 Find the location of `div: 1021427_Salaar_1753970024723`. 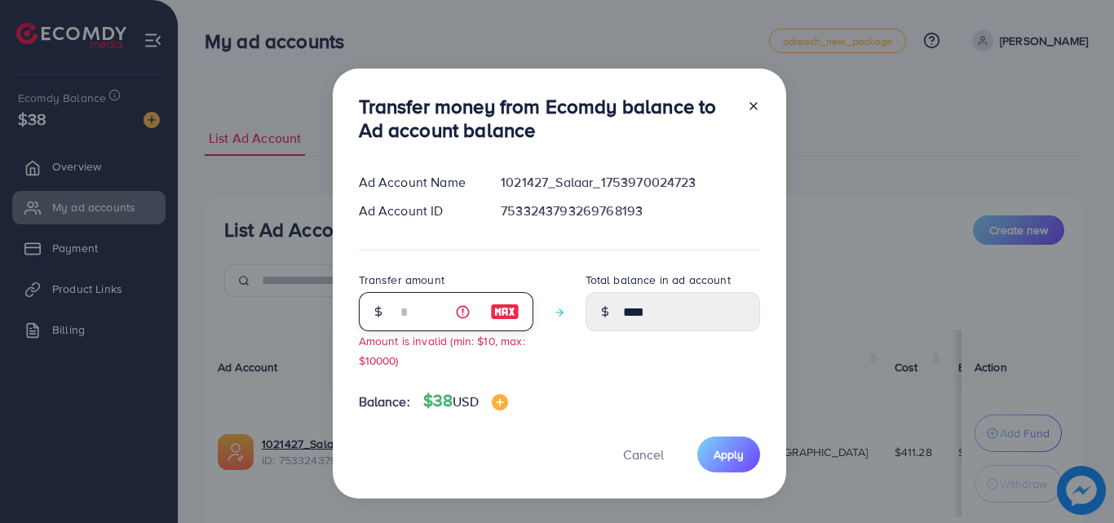

div: 1021427_Salaar_1753970024723 is located at coordinates (629, 182).